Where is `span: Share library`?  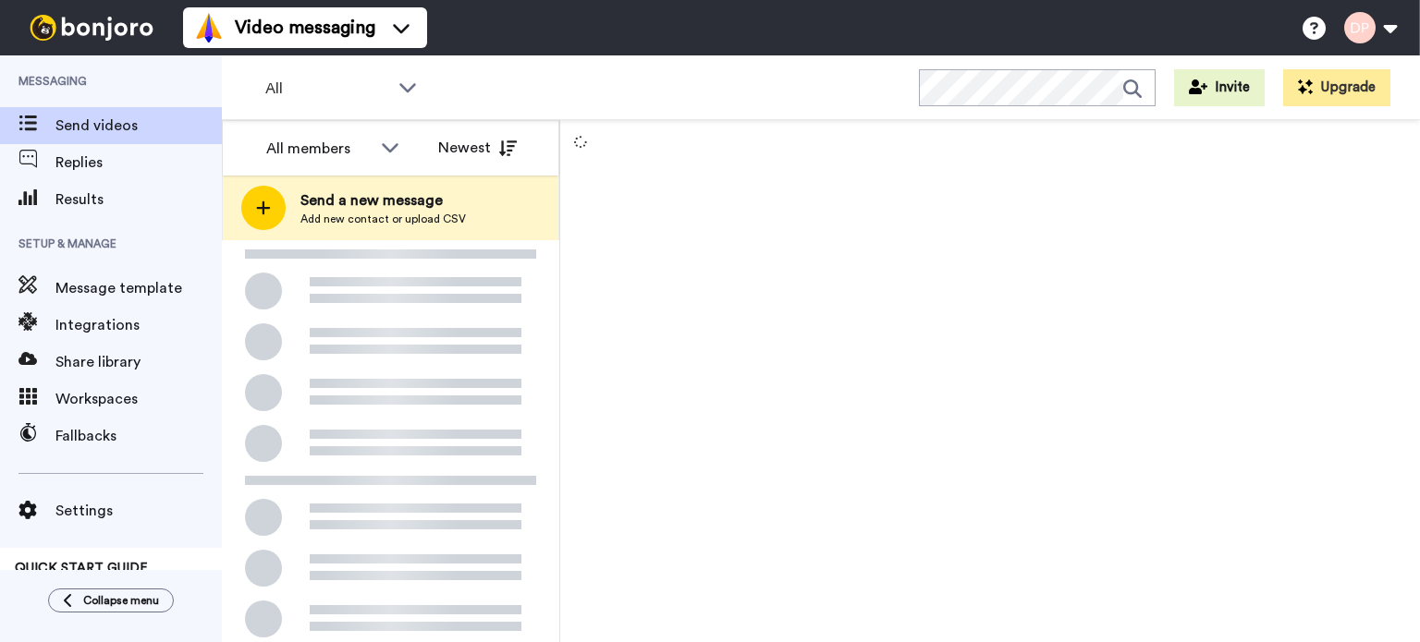 span: Share library is located at coordinates (139, 362).